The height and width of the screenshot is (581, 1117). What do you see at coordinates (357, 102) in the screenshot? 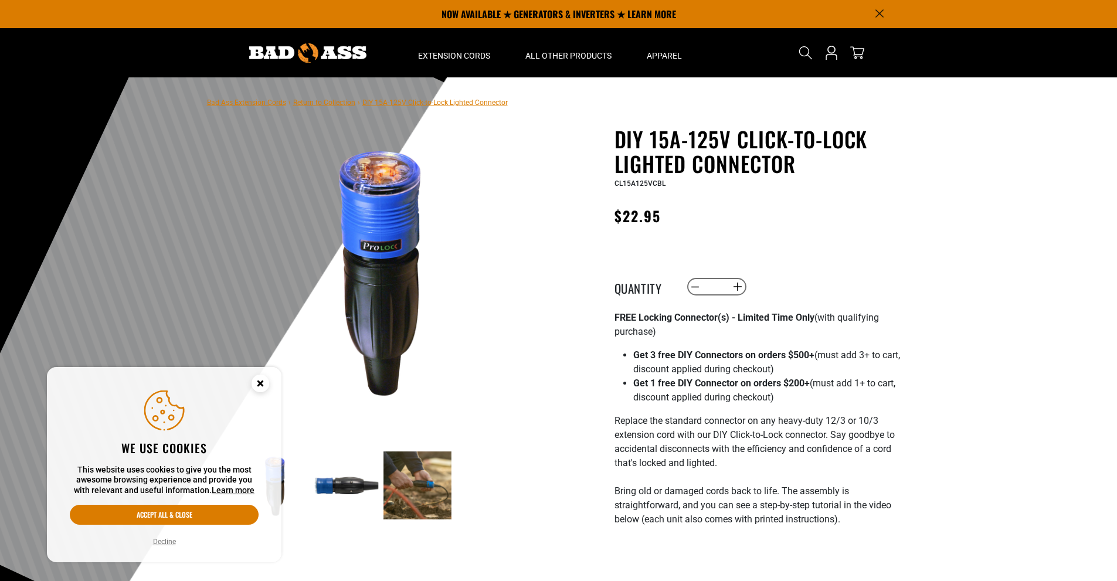
I see `nav: breadcrumbs` at bounding box center [357, 102].